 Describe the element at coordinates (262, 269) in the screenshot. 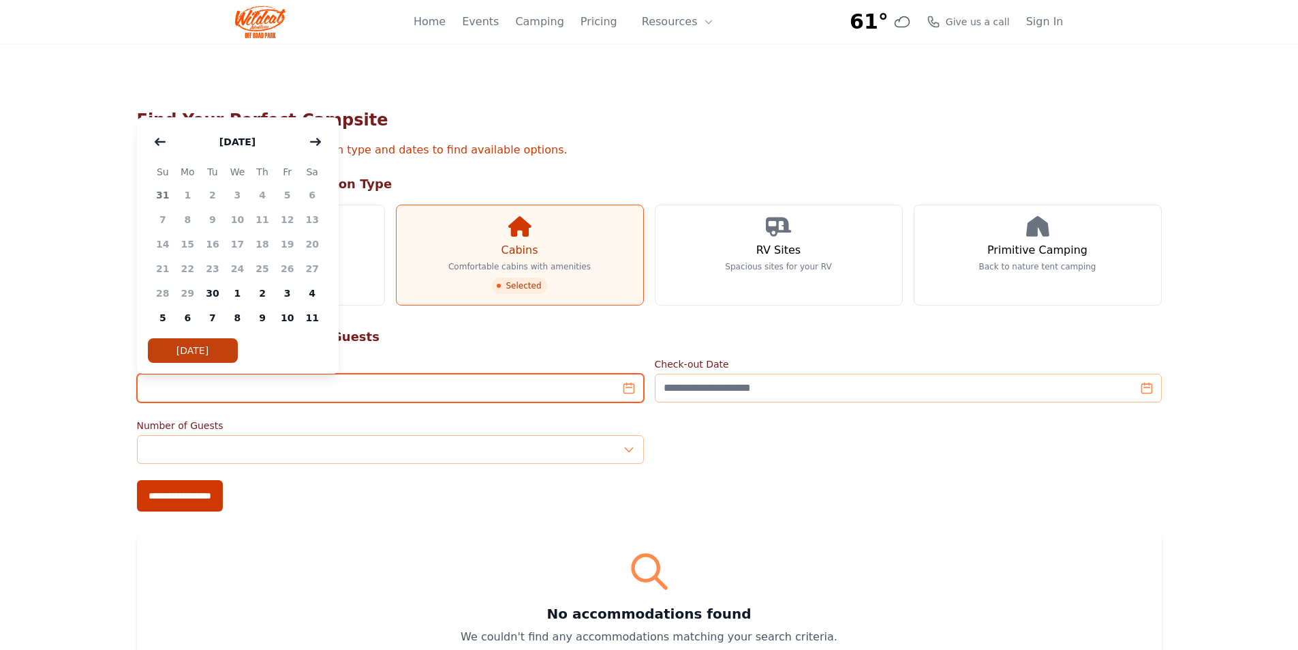

I see `span: 25` at that location.